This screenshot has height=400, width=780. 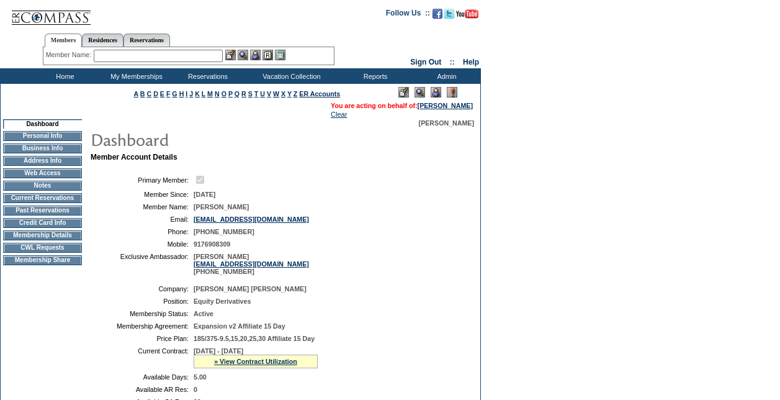 I want to click on td: Admin, so click(x=445, y=76).